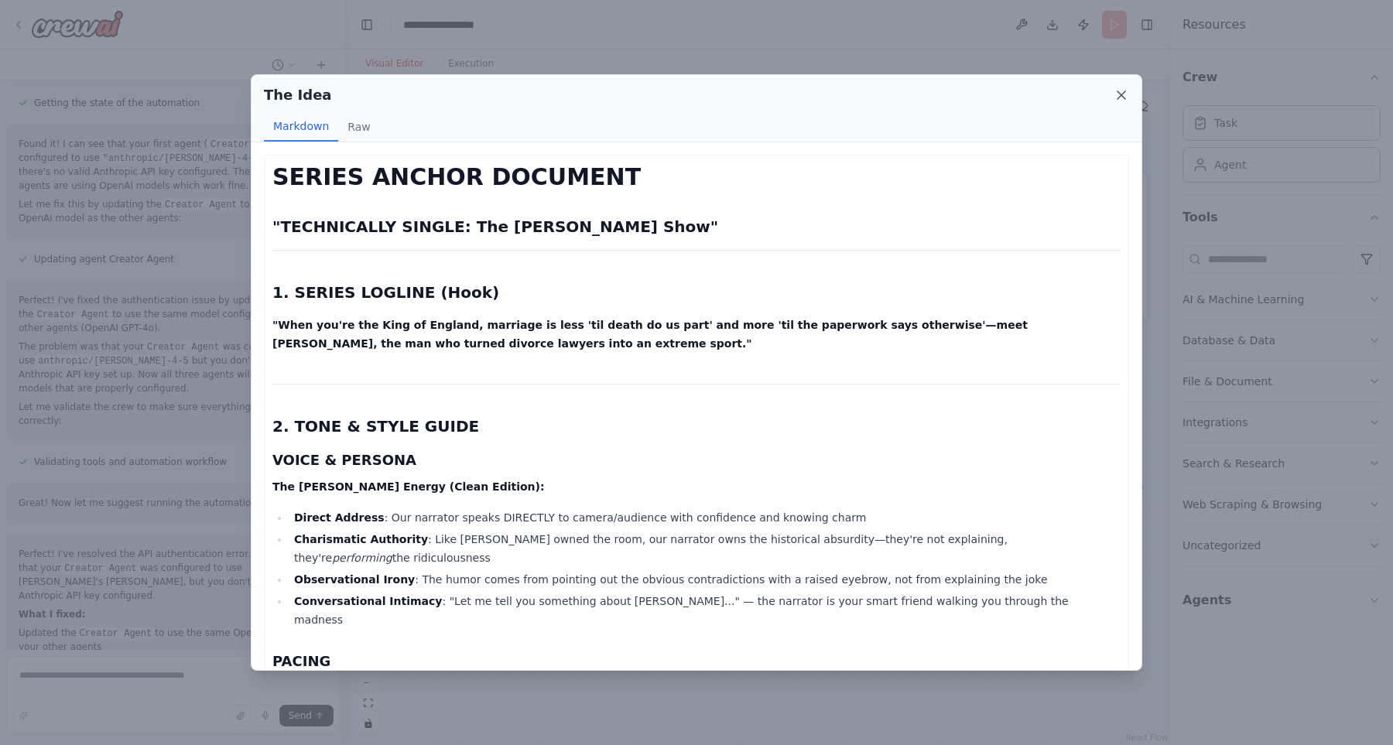 This screenshot has width=1393, height=745. I want to click on strong: "When you're the King of England, marriage is less 'til death do us part' and more 'til the paper..., so click(650, 334).